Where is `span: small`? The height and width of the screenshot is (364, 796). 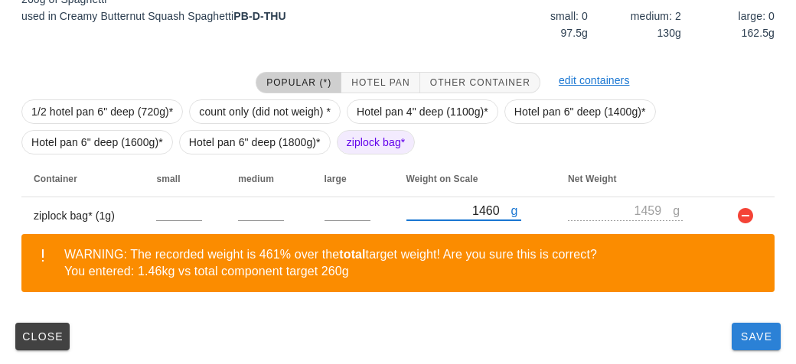 span: small is located at coordinates (168, 179).